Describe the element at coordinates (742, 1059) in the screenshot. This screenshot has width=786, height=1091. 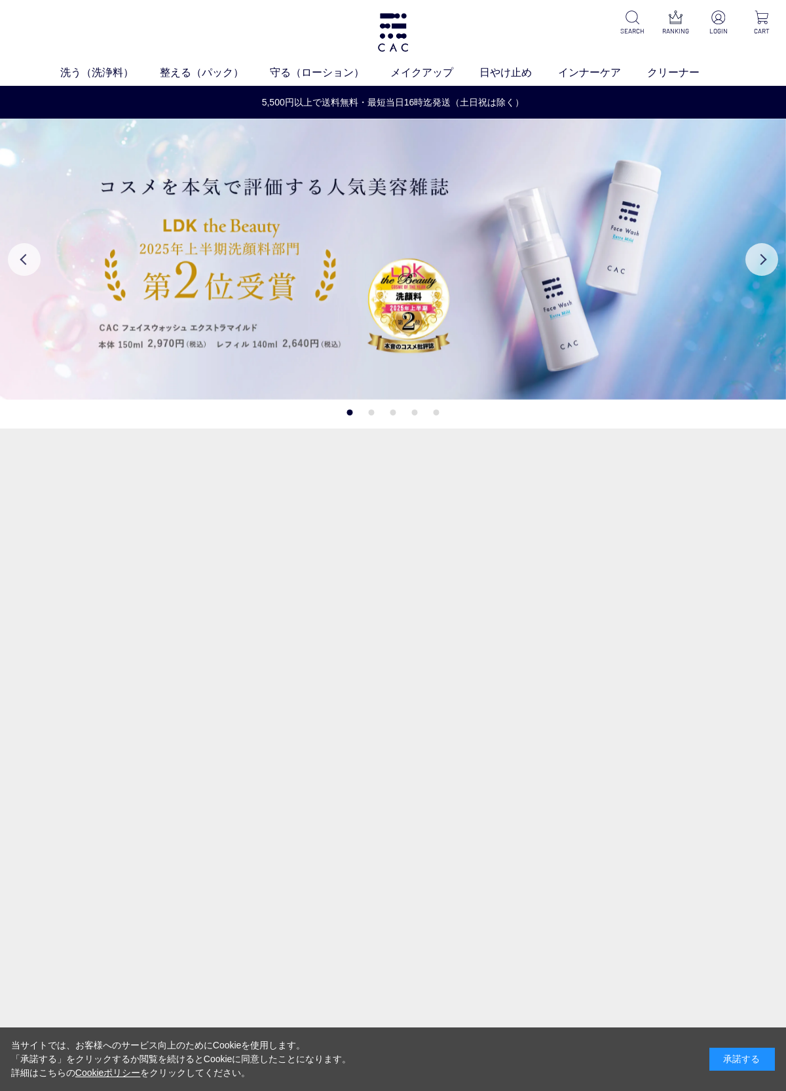
I see `div: 承諾する` at that location.